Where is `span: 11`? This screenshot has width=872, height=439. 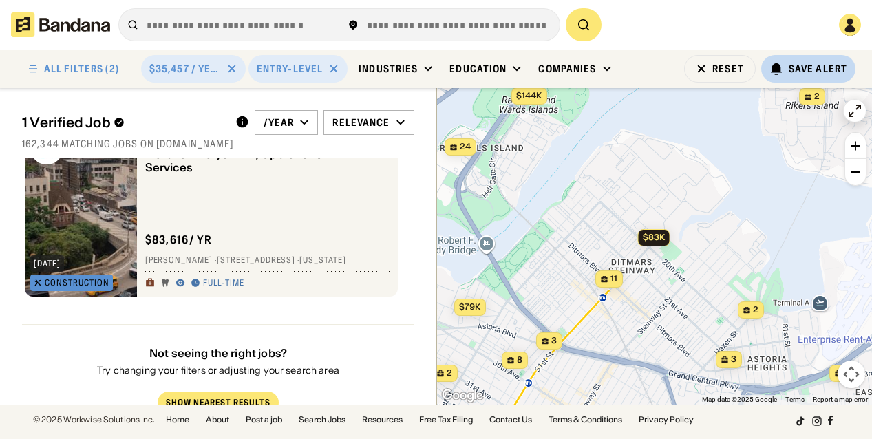
span: 11 is located at coordinates (614, 279).